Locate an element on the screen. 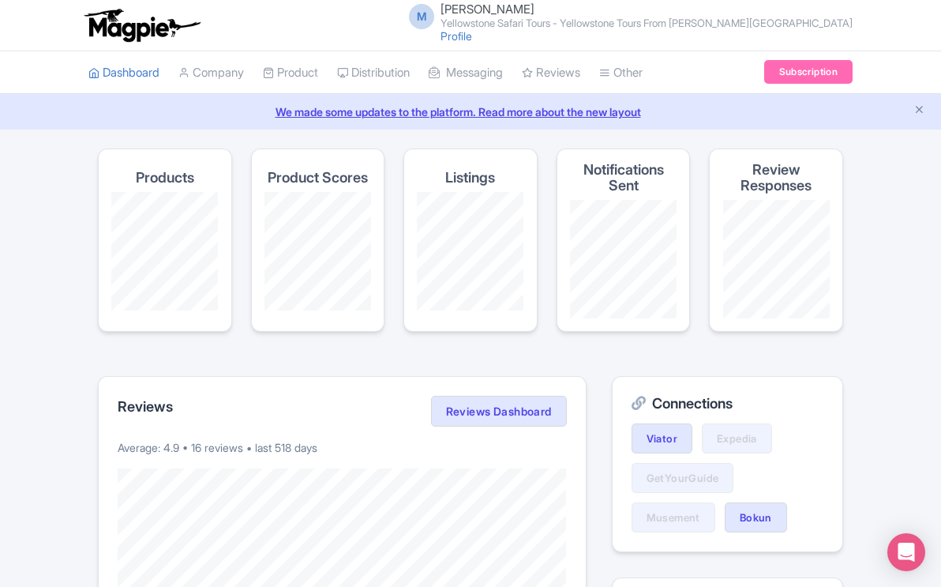 This screenshot has width=941, height=587. h4: Products is located at coordinates (165, 178).